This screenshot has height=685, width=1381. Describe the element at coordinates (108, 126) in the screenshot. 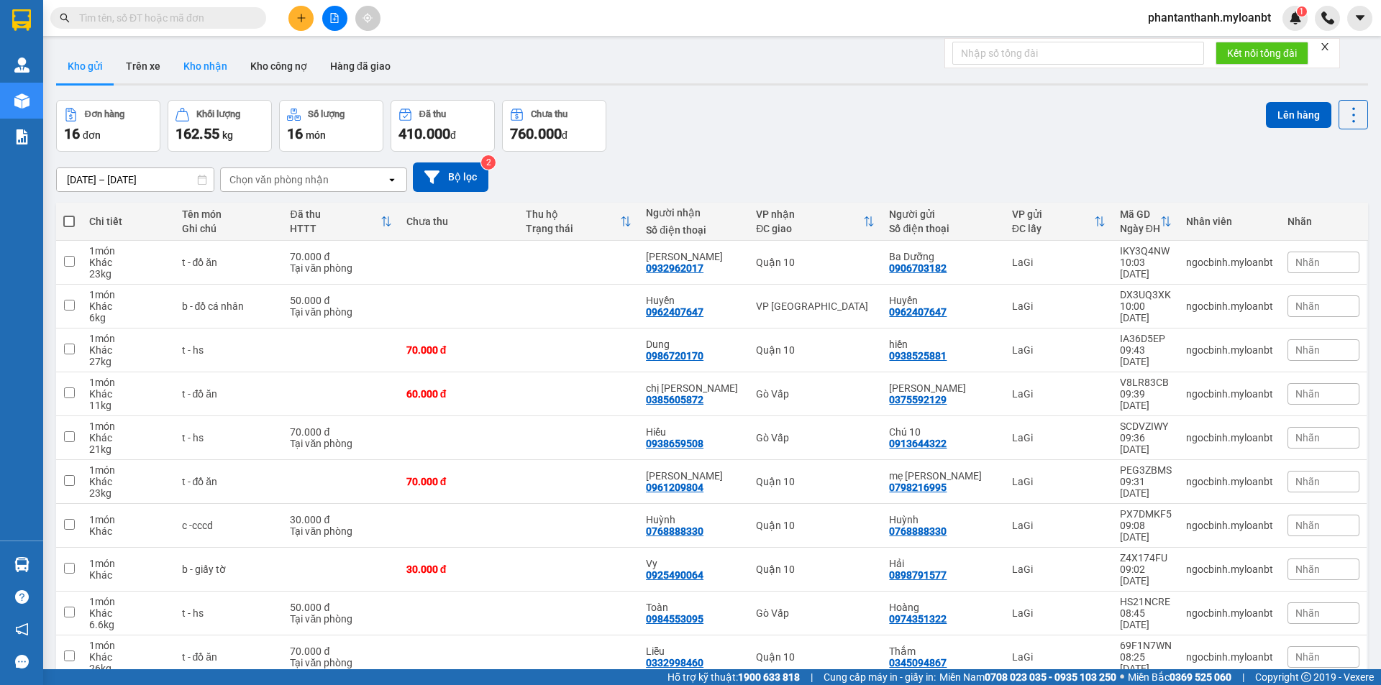

I see `button: Đơn hàng16đơn` at that location.